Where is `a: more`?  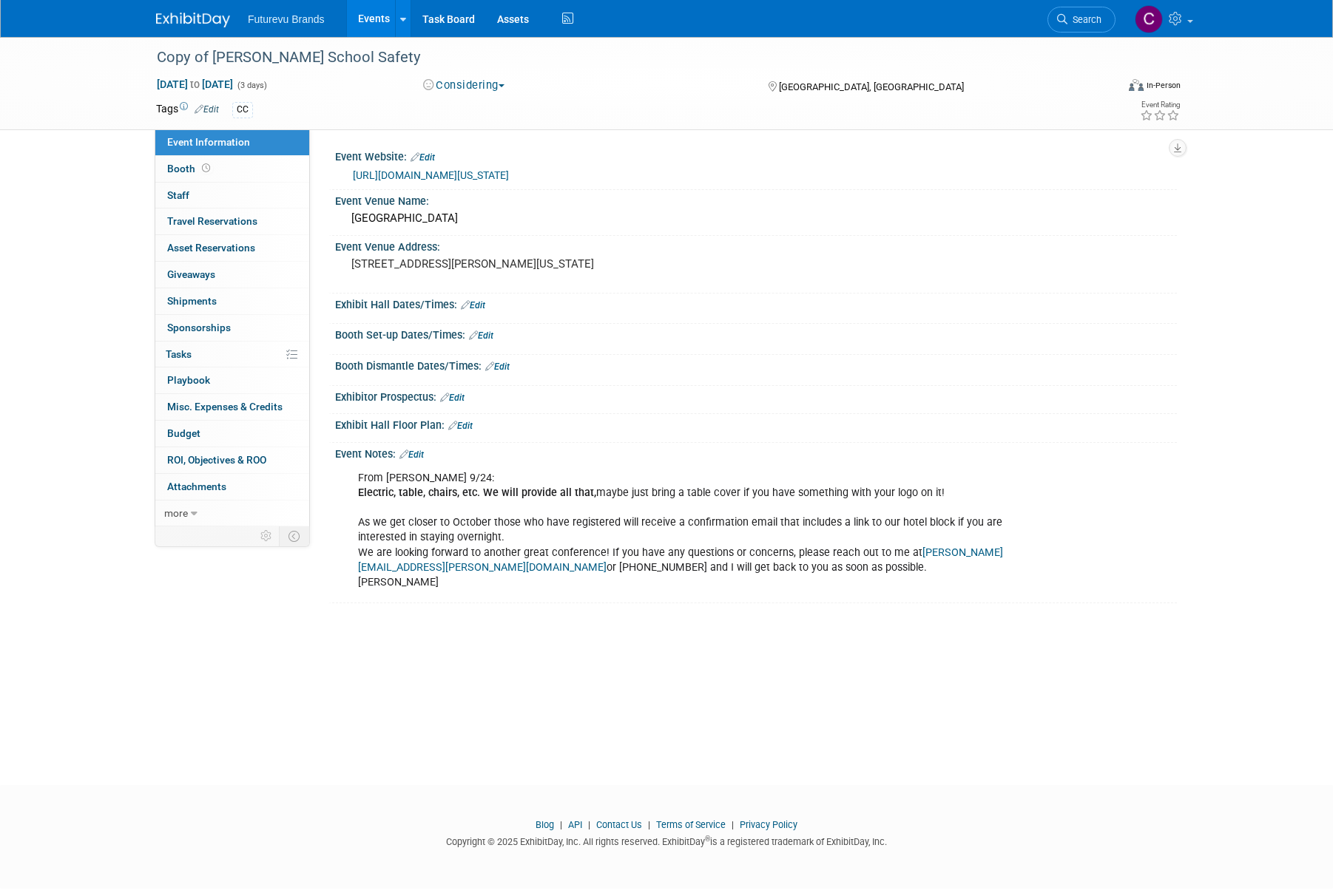
a: more is located at coordinates (232, 513).